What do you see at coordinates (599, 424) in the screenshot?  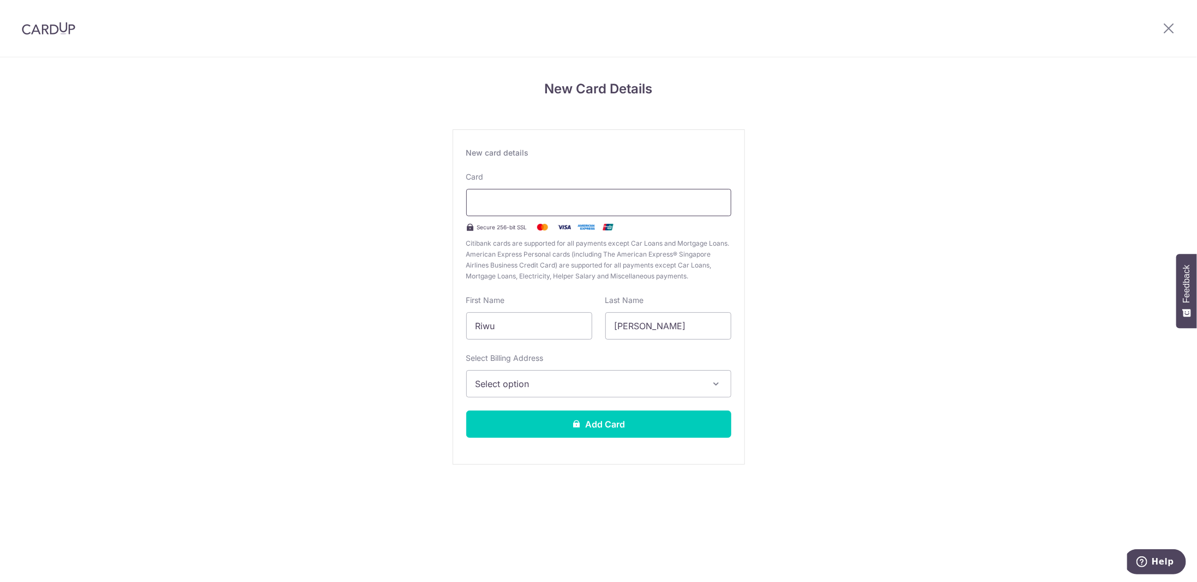 I see `button: Add Card` at bounding box center [599, 424].